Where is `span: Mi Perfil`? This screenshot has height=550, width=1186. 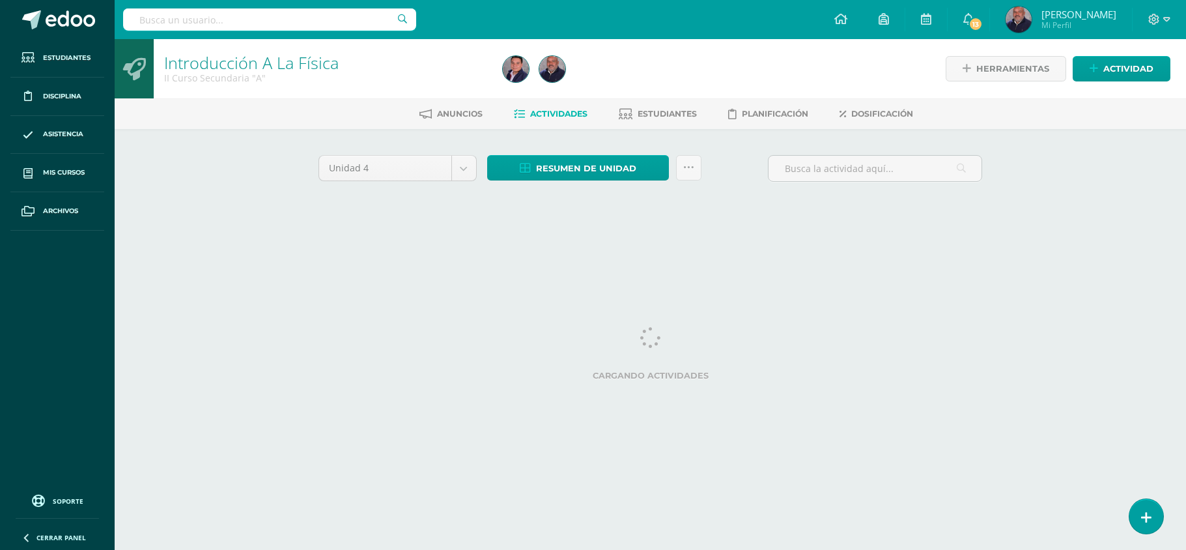
span: Mi Perfil is located at coordinates (1079, 25).